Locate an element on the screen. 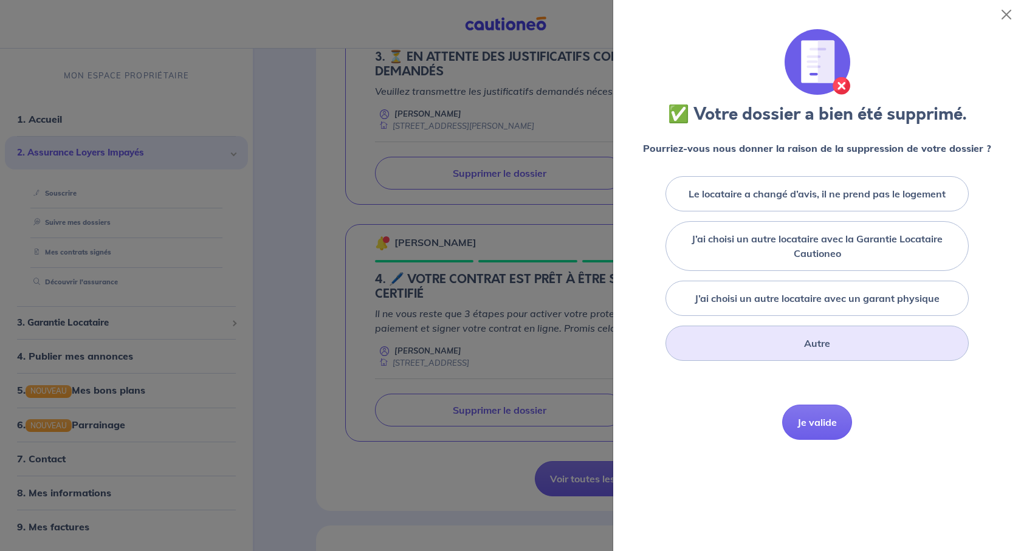  h3: ✅ Votre dossier a bien été supprimé. is located at coordinates (816, 115).